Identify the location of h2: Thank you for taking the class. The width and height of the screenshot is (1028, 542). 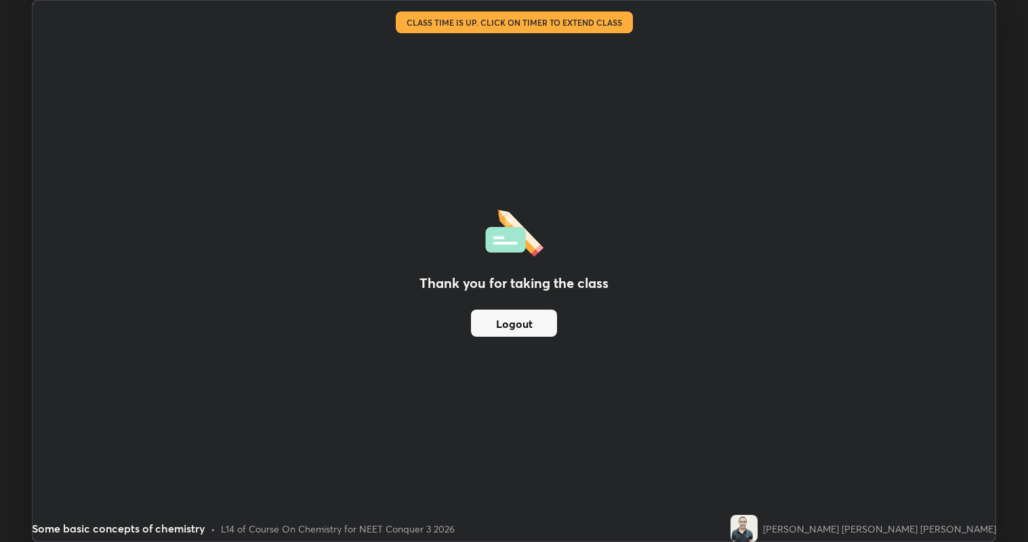
(513, 283).